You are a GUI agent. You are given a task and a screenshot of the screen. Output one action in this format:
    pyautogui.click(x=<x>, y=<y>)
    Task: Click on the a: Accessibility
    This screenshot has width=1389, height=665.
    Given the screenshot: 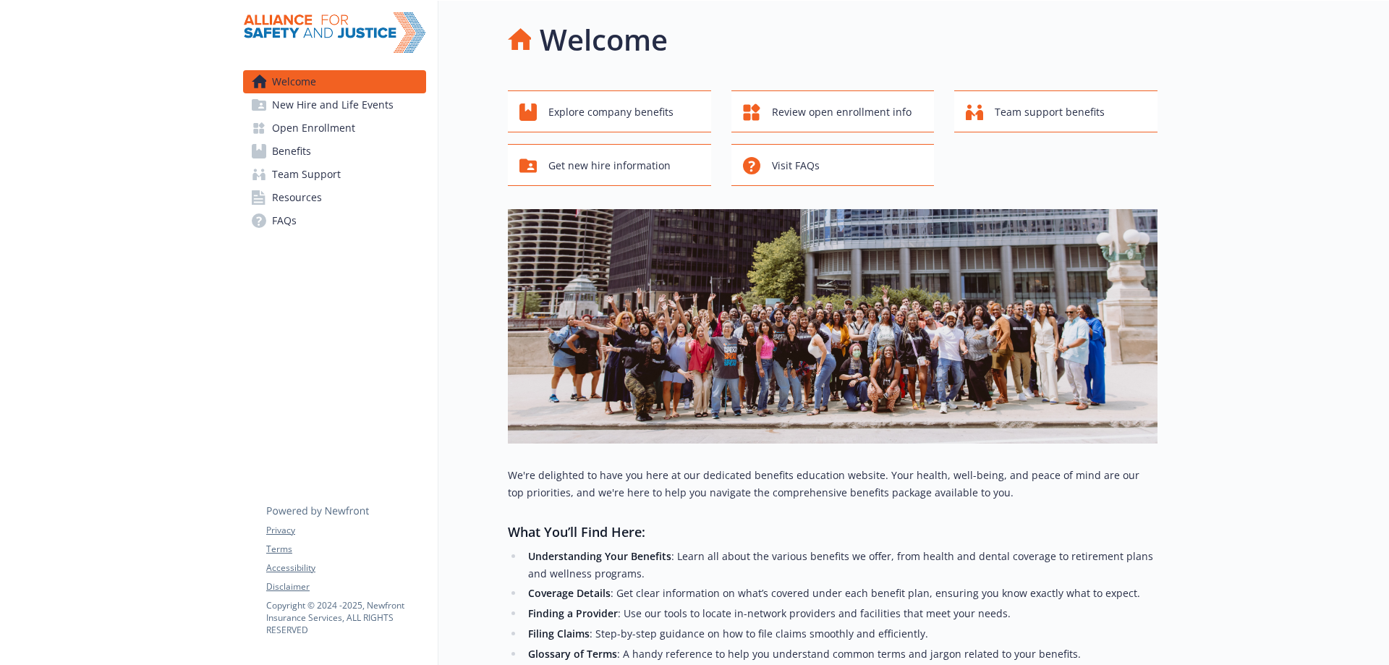 What is the action you would take?
    pyautogui.click(x=346, y=568)
    